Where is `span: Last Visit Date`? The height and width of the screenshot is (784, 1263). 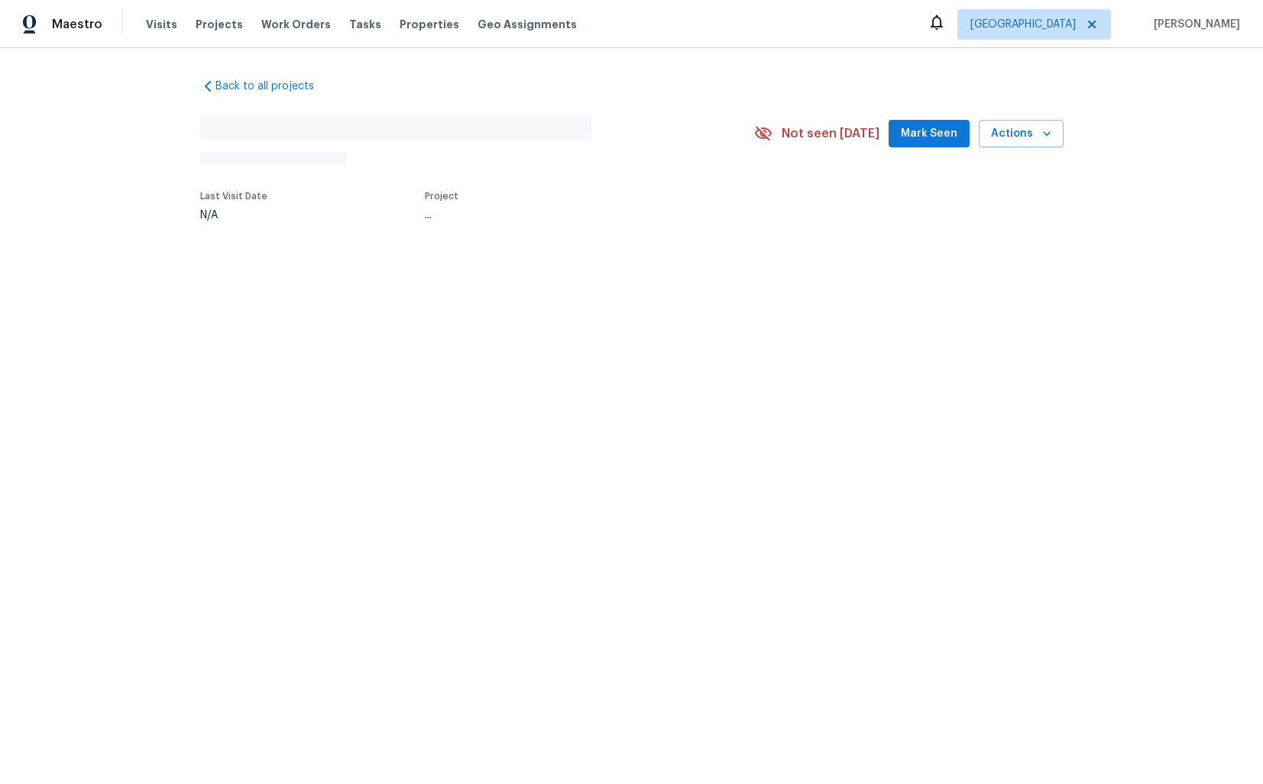 span: Last Visit Date is located at coordinates (234, 196).